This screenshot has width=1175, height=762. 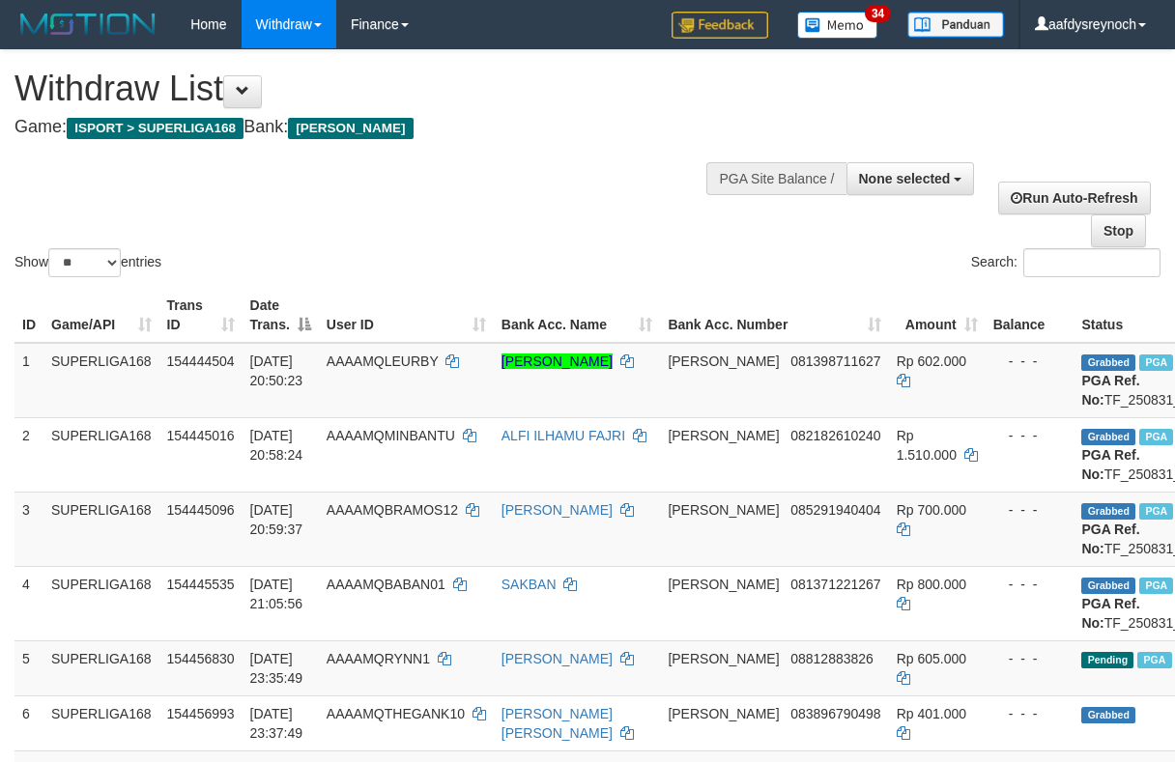 I want to click on span: 34, so click(x=877, y=14).